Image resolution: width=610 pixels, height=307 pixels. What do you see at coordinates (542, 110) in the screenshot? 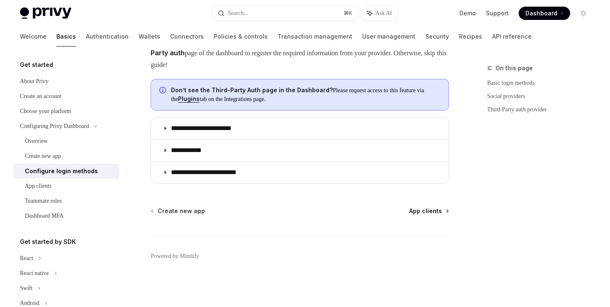
I see `a: Third-Party auth provider` at bounding box center [542, 110].